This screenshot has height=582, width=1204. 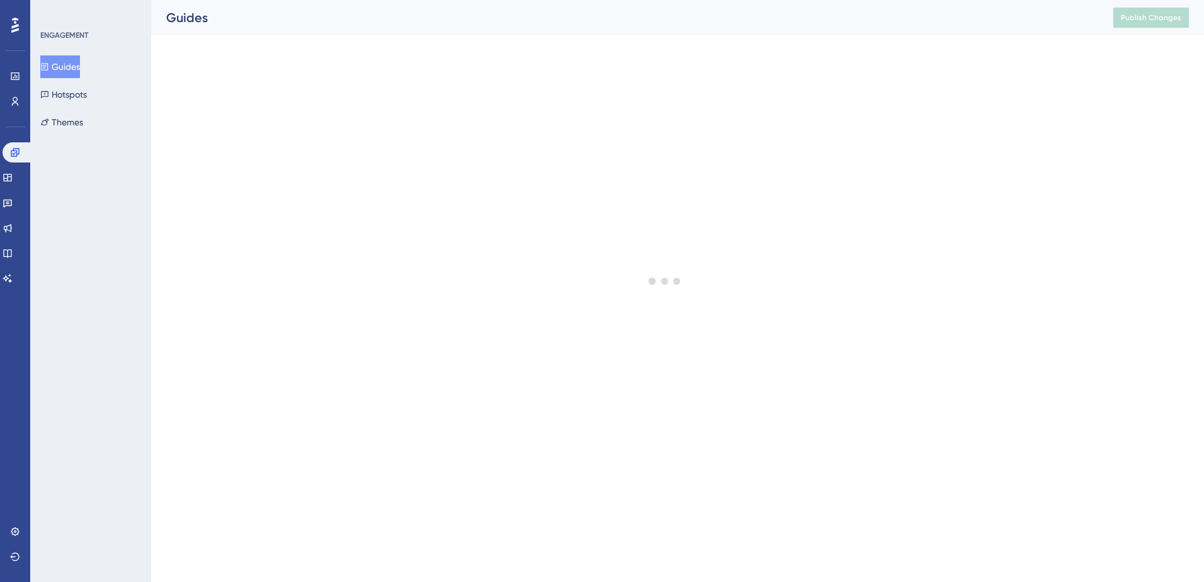 What do you see at coordinates (60, 67) in the screenshot?
I see `button: Guides` at bounding box center [60, 67].